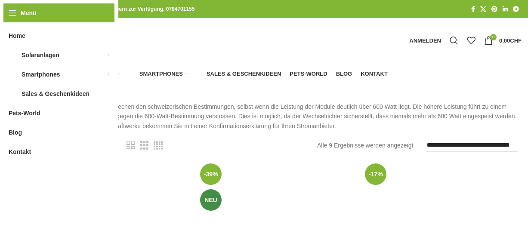 The height and width of the screenshot is (252, 528). Describe the element at coordinates (471, 40) in the screenshot. I see `div: Meine Wunschliste` at that location.